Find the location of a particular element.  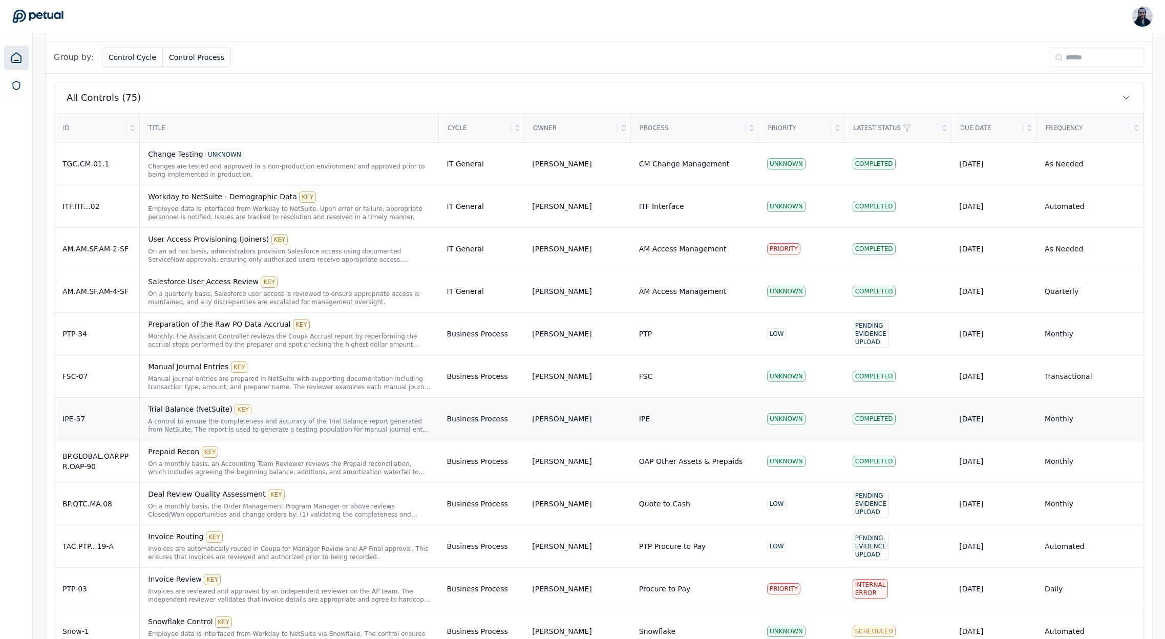

div: Invoice Review is located at coordinates (289, 579).